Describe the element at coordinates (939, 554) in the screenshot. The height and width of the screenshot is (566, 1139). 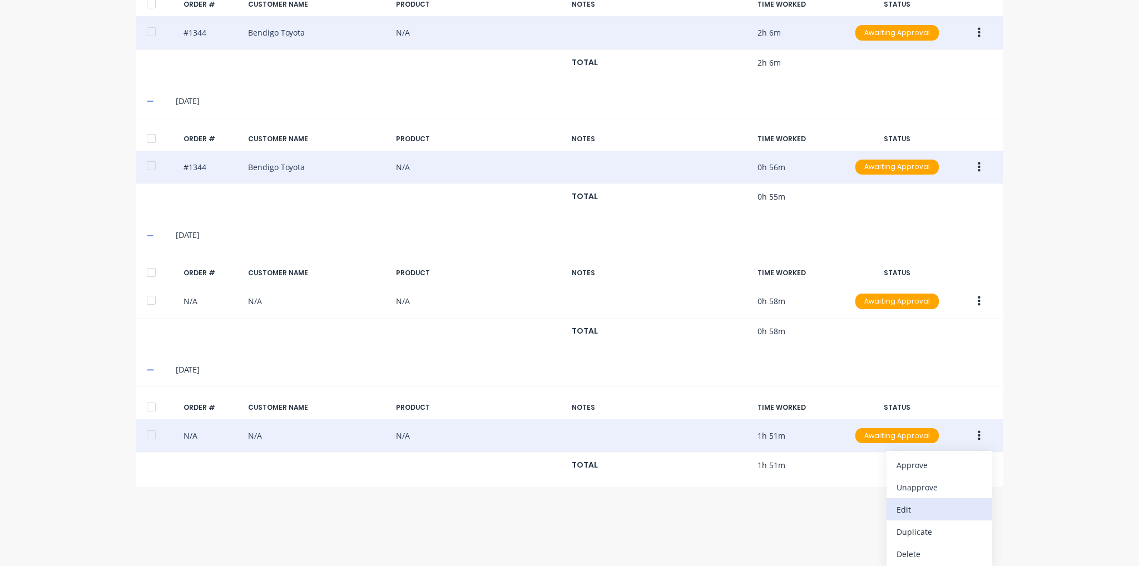
I see `div: Delete` at that location.